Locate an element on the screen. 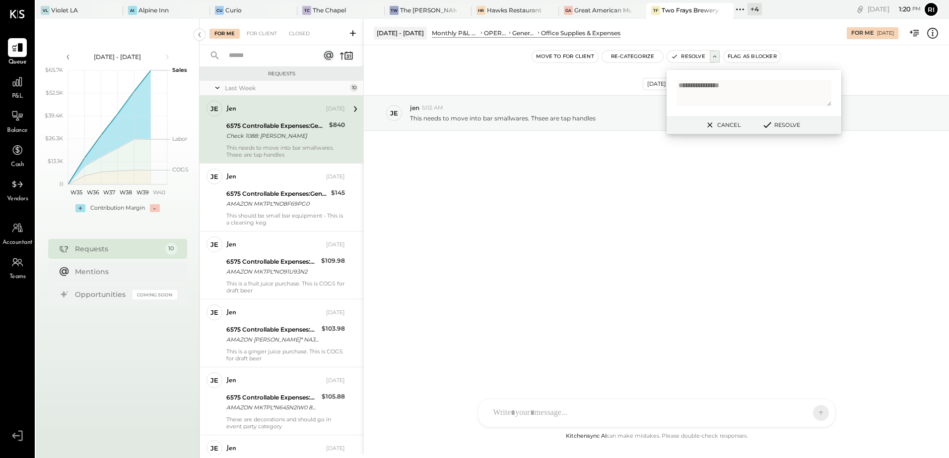 The image size is (949, 458). div: Curio is located at coordinates (233, 10).